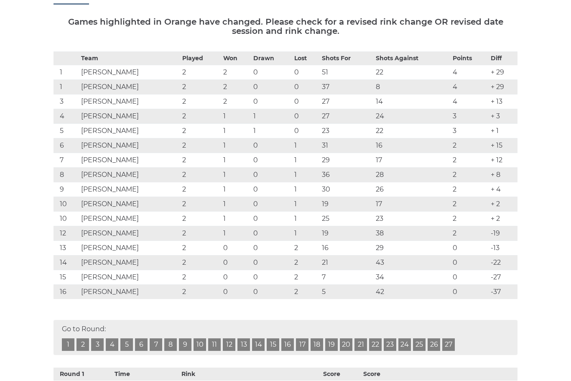 Image resolution: width=571 pixels, height=381 pixels. I want to click on th: Round 1, so click(83, 374).